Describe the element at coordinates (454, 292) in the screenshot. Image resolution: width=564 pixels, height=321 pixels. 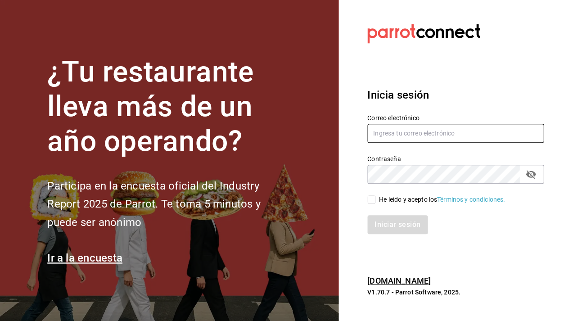
I see `p: V1.70.7 - Parrot Software, 2025.` at that location.